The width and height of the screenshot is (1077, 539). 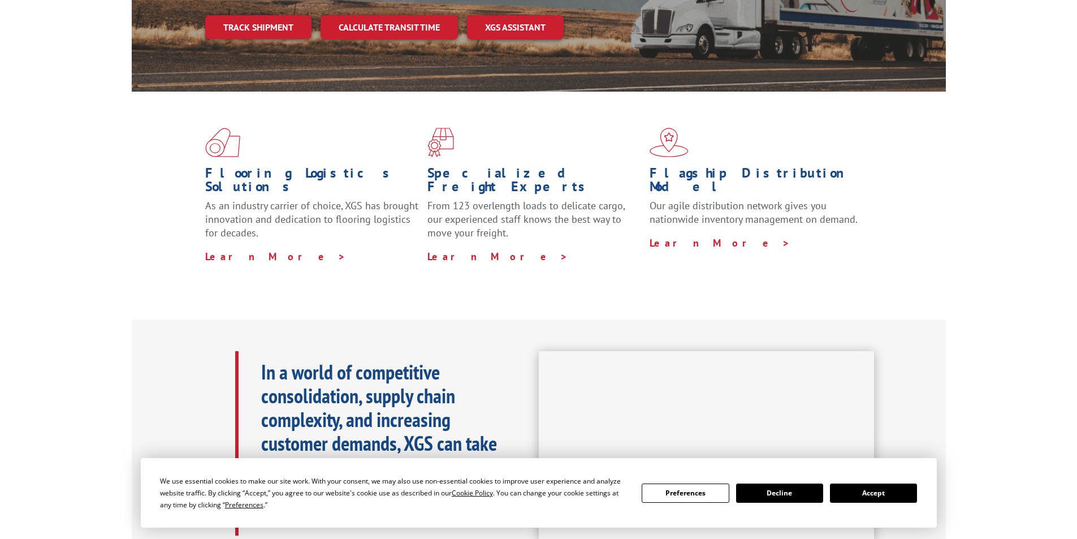 I want to click on img: xgs-icon-focused-on-flooring-red, so click(x=440, y=142).